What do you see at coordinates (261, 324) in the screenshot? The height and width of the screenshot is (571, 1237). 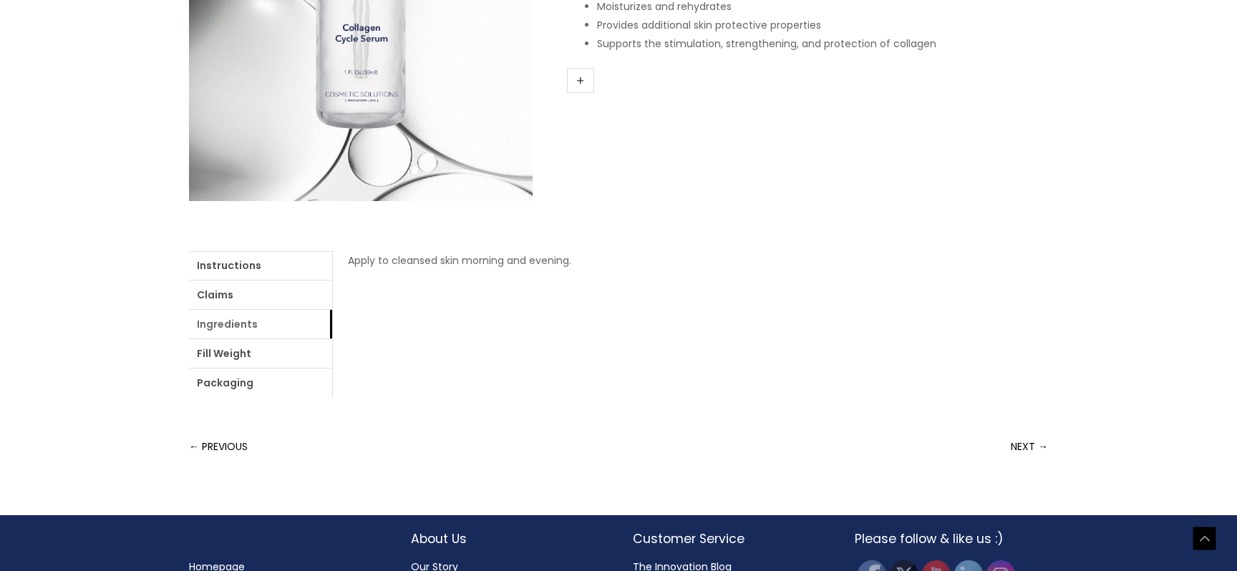 I see `a: Ingredients` at bounding box center [261, 324].